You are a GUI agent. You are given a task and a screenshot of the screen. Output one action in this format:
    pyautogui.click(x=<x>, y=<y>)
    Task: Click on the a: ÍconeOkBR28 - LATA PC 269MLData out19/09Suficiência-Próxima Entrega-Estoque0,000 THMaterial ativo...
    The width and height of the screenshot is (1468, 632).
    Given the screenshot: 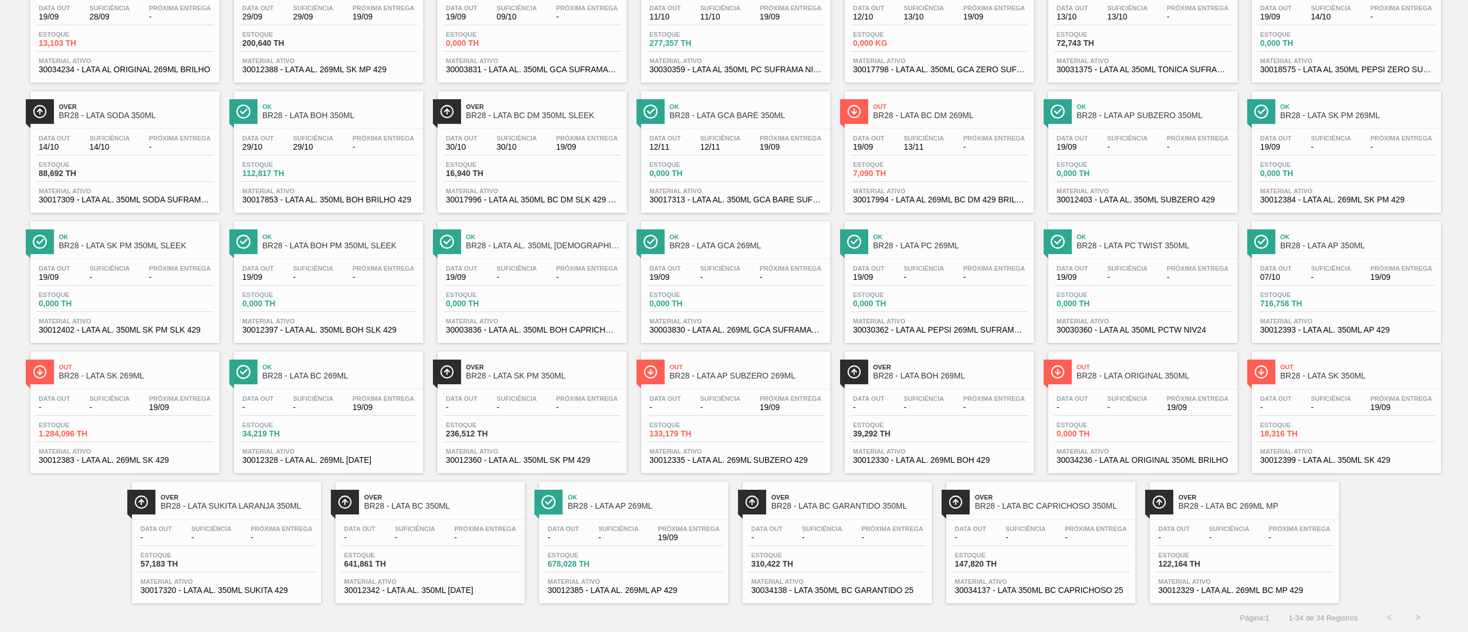 What is the action you would take?
    pyautogui.click(x=938, y=278)
    